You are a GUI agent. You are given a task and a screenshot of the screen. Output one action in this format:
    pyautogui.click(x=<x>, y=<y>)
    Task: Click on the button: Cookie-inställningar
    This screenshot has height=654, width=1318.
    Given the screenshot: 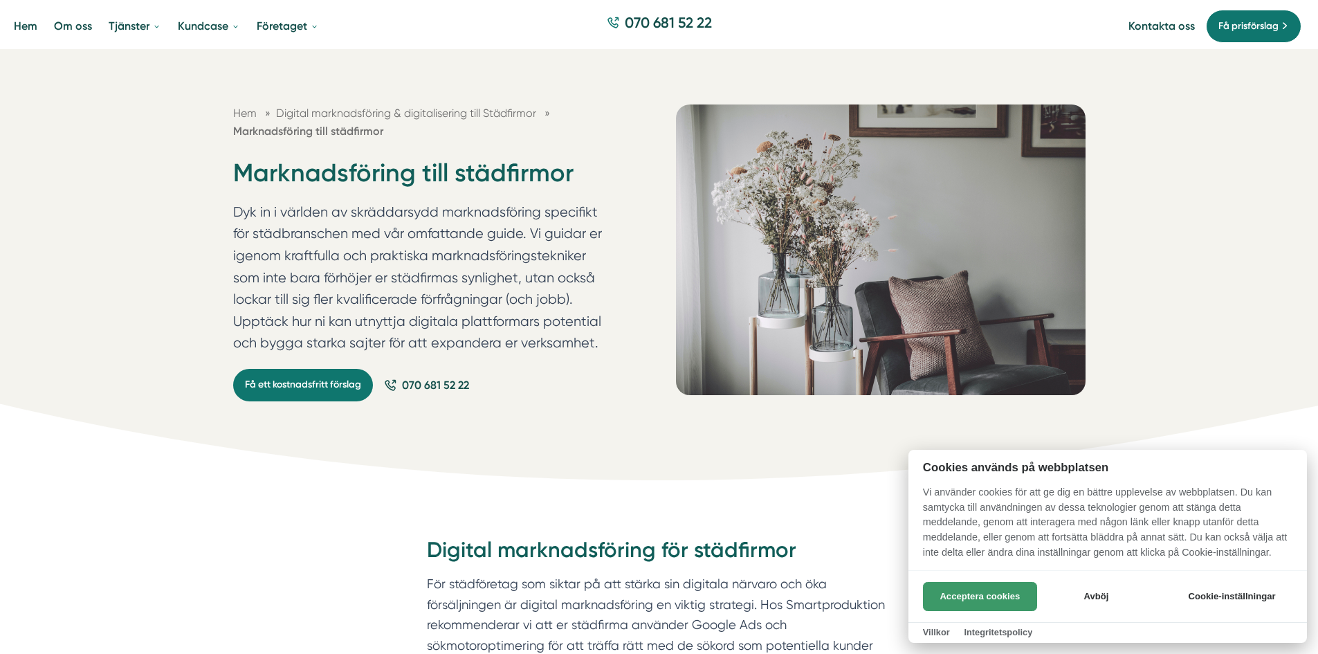 What is the action you would take?
    pyautogui.click(x=1232, y=596)
    